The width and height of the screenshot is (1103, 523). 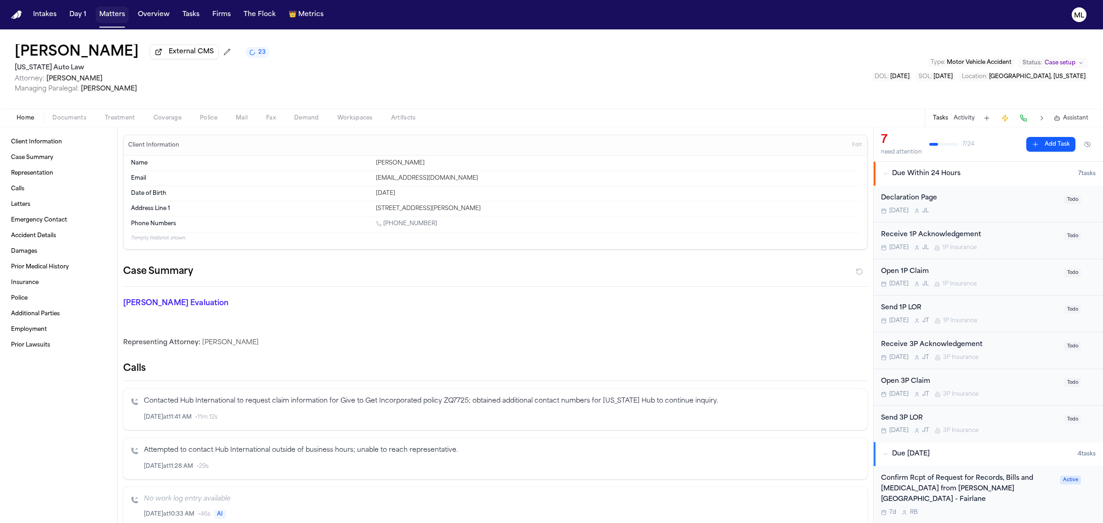 What do you see at coordinates (403, 118) in the screenshot?
I see `span: Artifacts` at bounding box center [403, 118].